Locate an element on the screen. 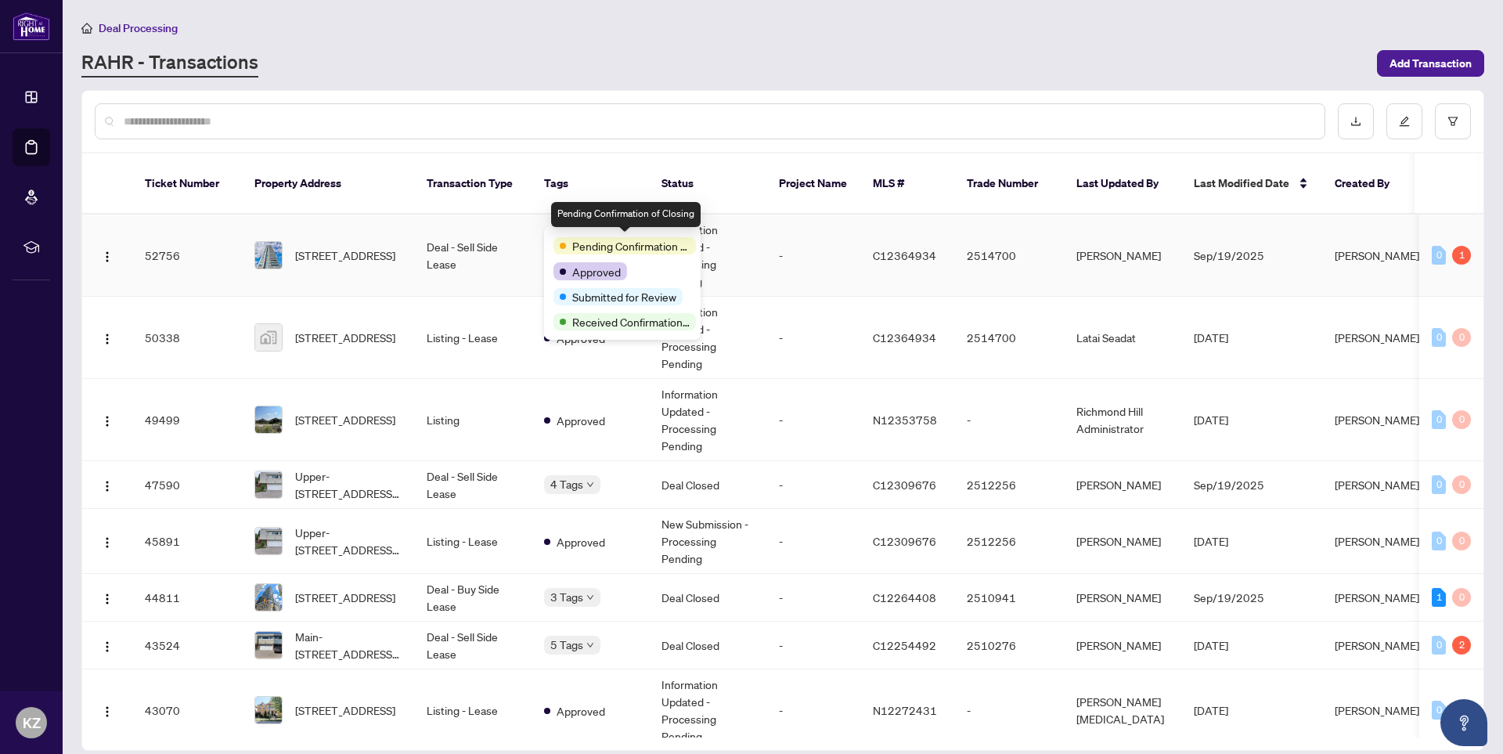 The image size is (1503, 754). button: Open asap is located at coordinates (1464, 723).